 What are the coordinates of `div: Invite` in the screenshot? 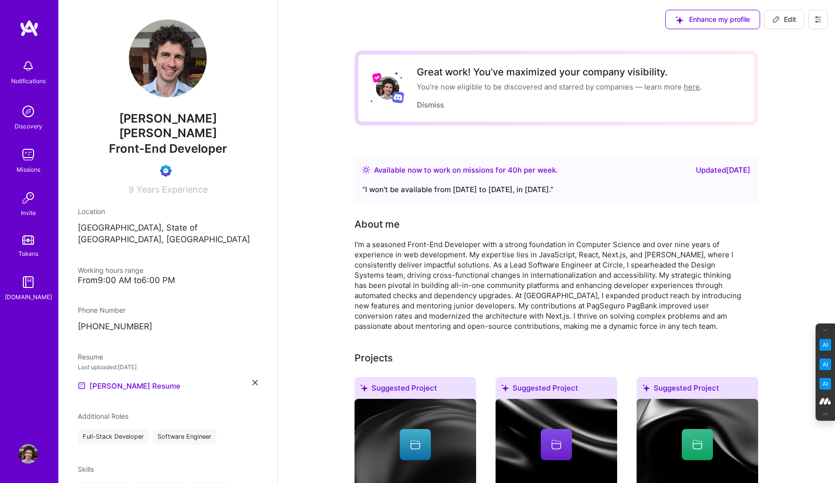 It's located at (28, 213).